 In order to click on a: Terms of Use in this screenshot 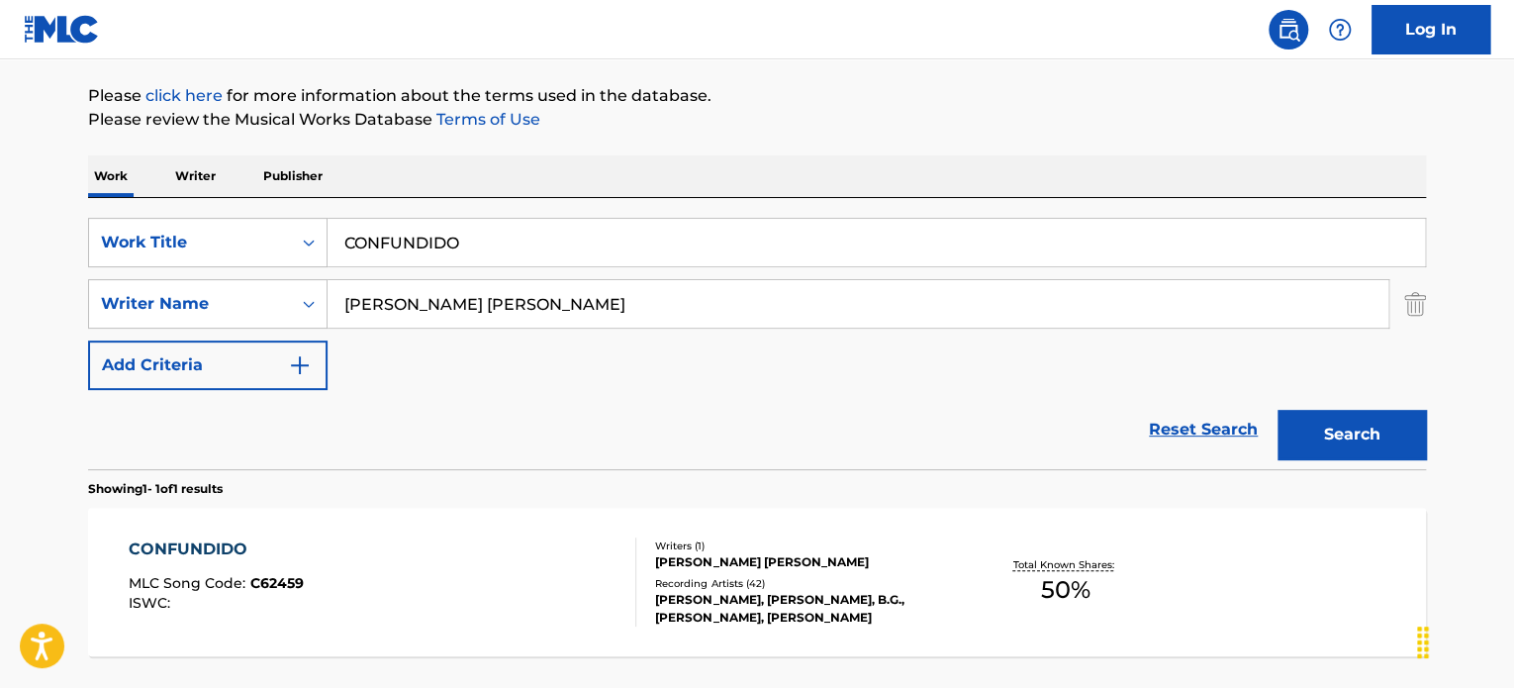, I will do `click(486, 119)`.